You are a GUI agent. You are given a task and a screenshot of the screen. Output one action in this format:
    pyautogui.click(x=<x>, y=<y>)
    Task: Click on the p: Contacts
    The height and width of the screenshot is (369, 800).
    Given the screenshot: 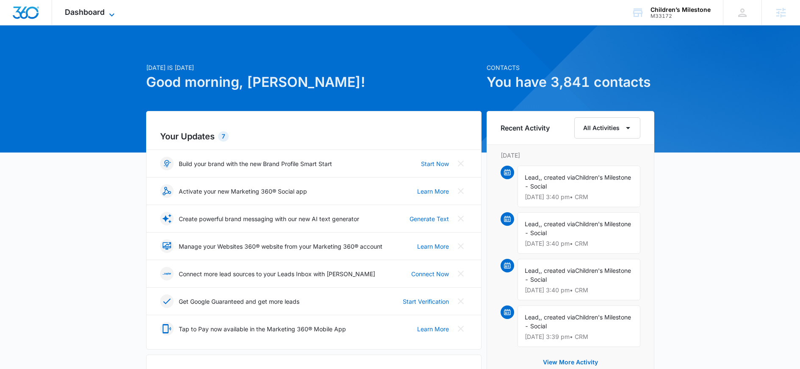 What is the action you would take?
    pyautogui.click(x=571, y=67)
    